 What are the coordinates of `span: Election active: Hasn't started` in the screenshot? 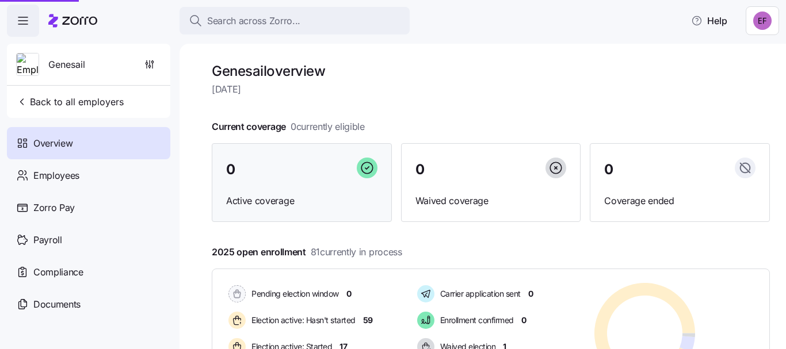 It's located at (301, 320).